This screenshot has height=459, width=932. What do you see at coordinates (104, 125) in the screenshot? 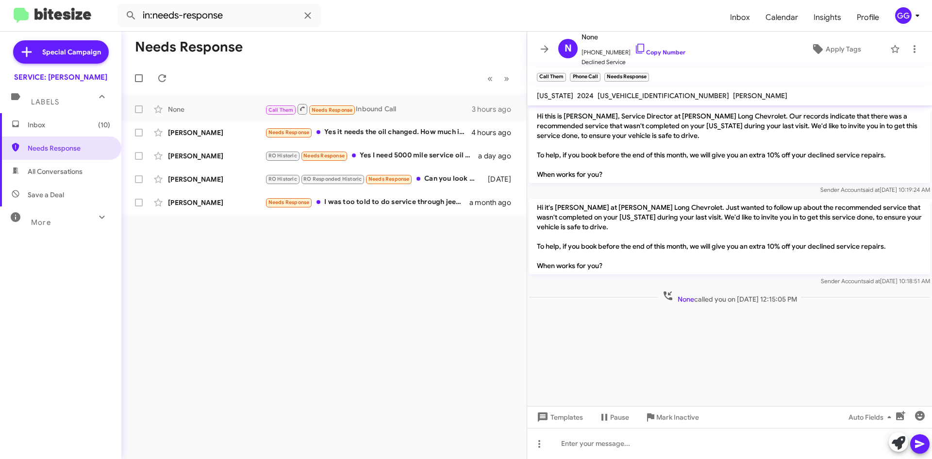
I see `span: (10)` at bounding box center [104, 125].